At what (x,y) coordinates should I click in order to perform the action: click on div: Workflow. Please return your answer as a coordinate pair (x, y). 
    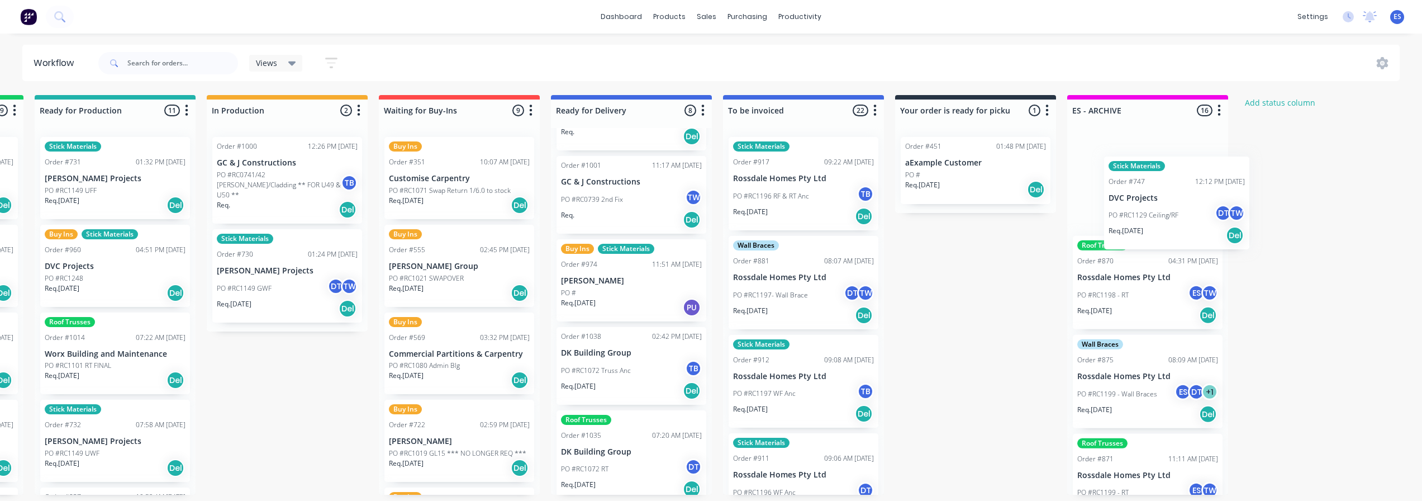
    Looking at the image, I should click on (56, 63).